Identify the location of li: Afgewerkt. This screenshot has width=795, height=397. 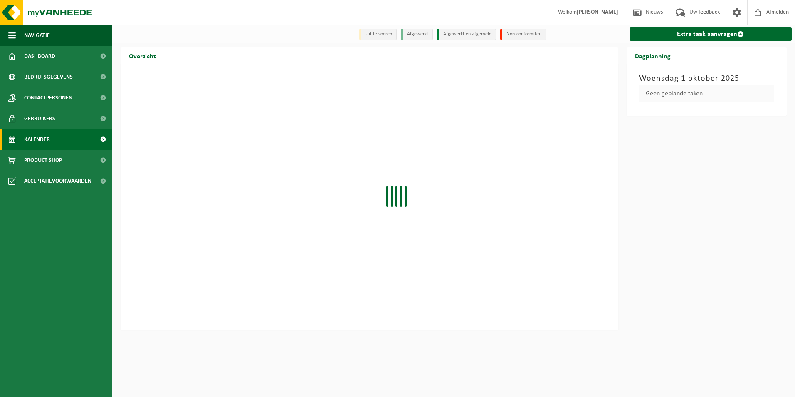
(417, 34).